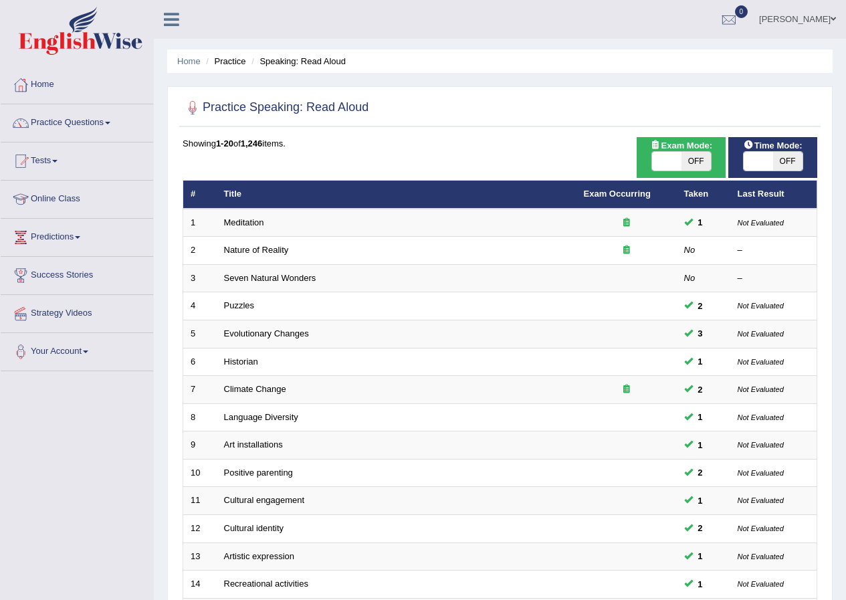  I want to click on a: Climate Change, so click(255, 389).